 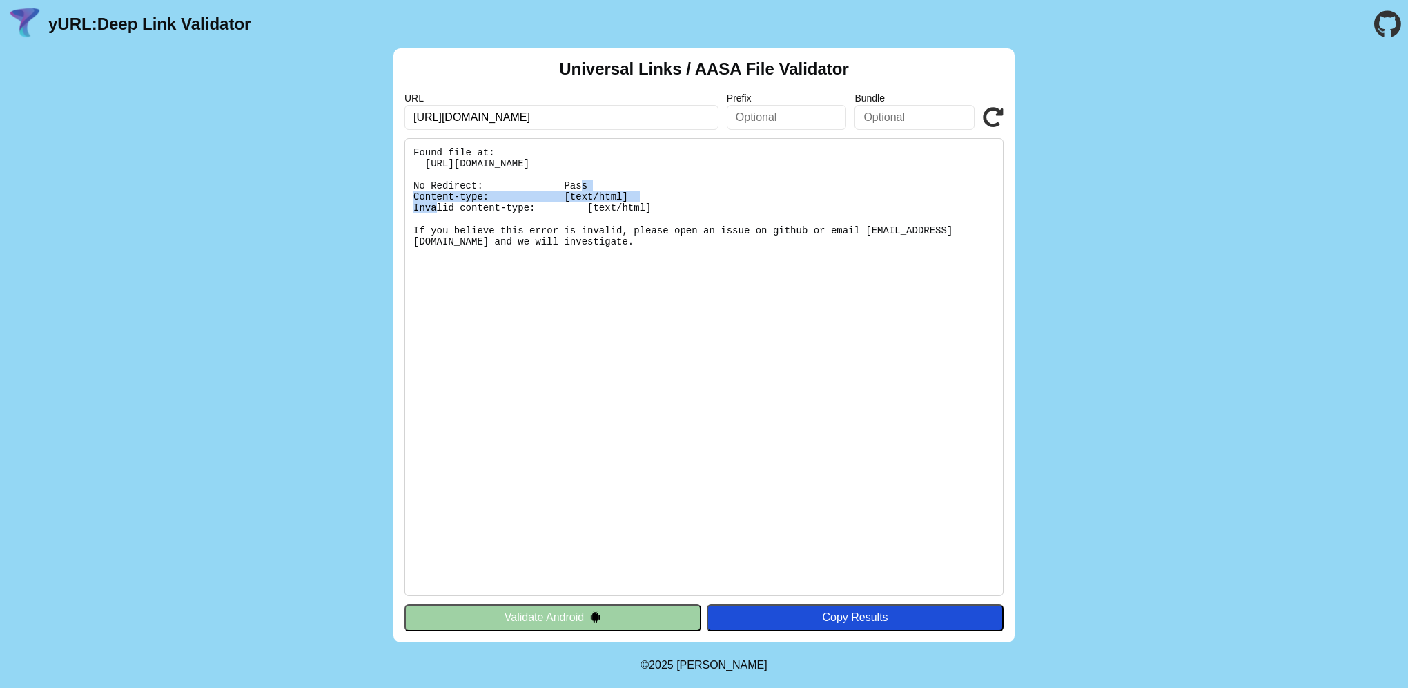 What do you see at coordinates (561, 117) in the screenshot?
I see `input: Required` at bounding box center [561, 117].